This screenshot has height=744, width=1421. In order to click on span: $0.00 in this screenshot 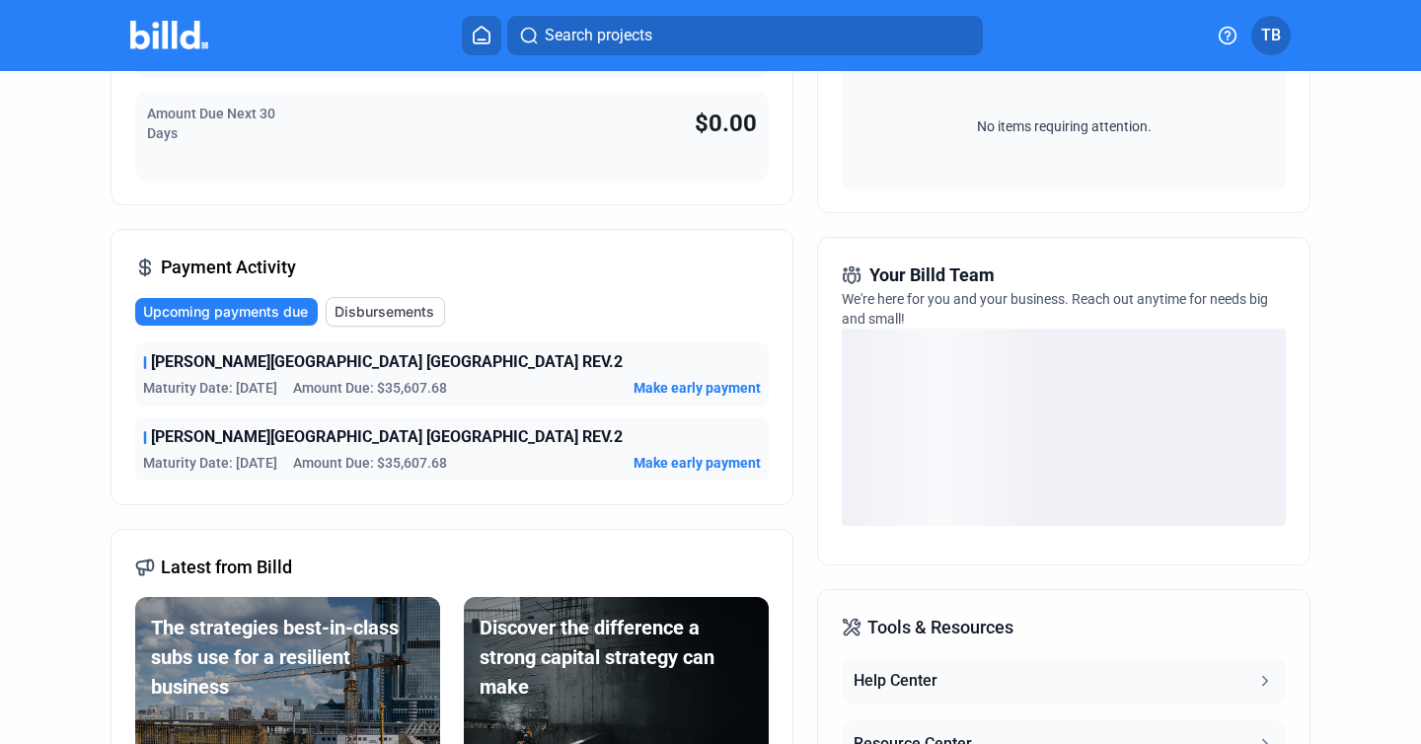, I will do `click(725, 123)`.